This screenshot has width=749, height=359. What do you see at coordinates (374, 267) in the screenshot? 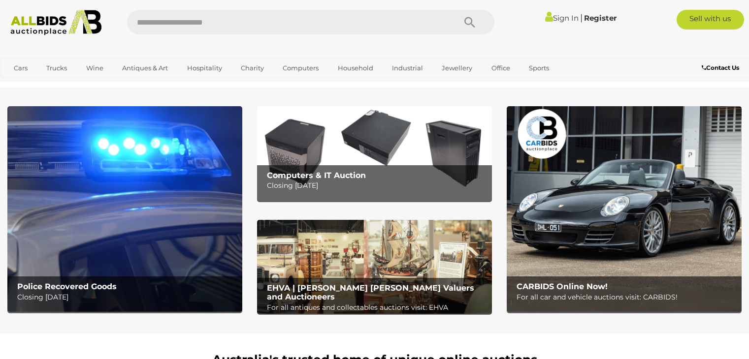
I see `img: EHVA | Evans Hastings Valuers and Auctioneers` at bounding box center [374, 267].